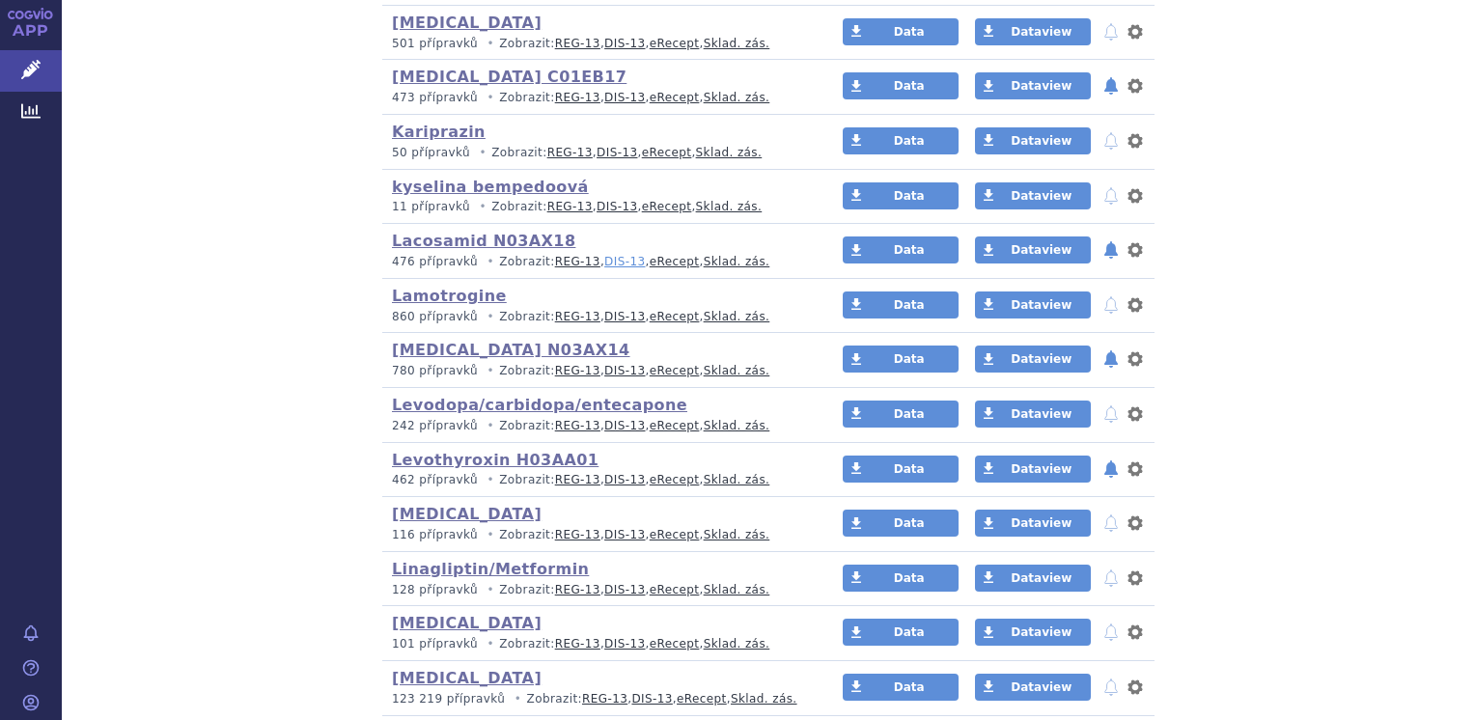  What do you see at coordinates (449, 295) in the screenshot?
I see `a: Lamotrogine` at bounding box center [449, 295].